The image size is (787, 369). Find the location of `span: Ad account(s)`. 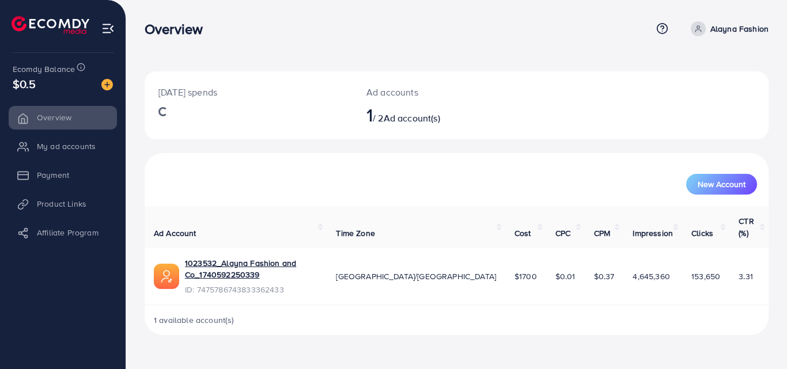

span: Ad account(s) is located at coordinates (412, 118).